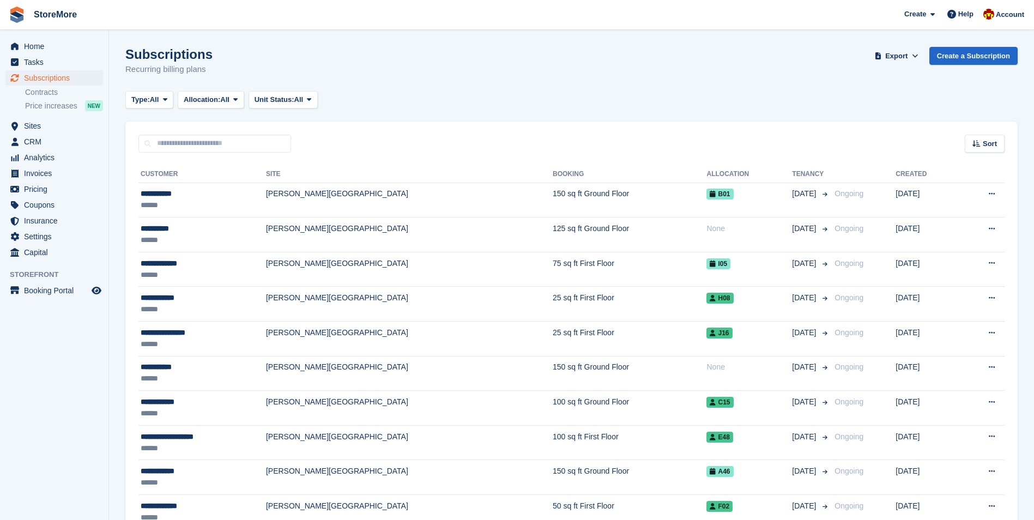  I want to click on span: Sort, so click(990, 144).